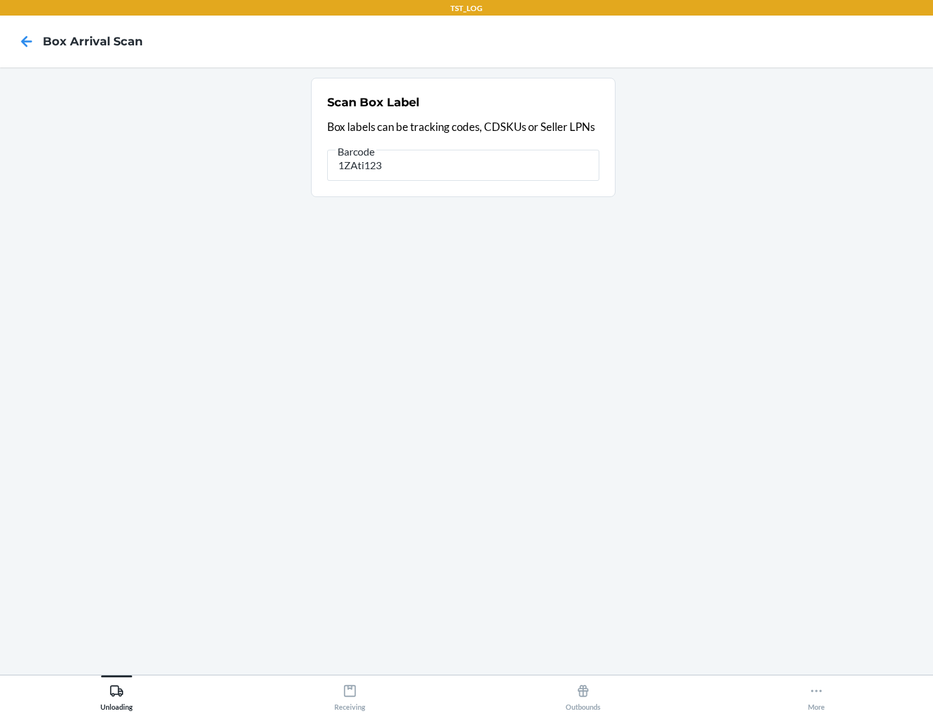  Describe the element at coordinates (583, 695) in the screenshot. I see `div: Outbounds` at that location.